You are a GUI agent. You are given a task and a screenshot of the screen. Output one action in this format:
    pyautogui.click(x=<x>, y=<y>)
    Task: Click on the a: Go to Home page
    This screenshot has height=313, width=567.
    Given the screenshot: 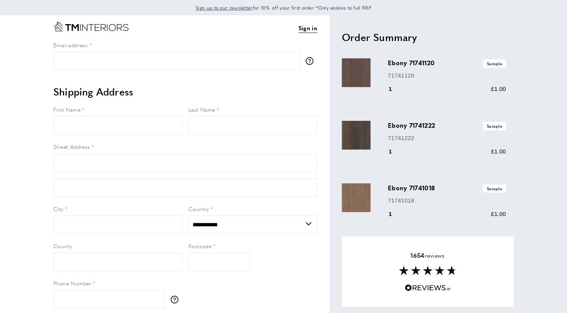 What is the action you would take?
    pyautogui.click(x=91, y=26)
    